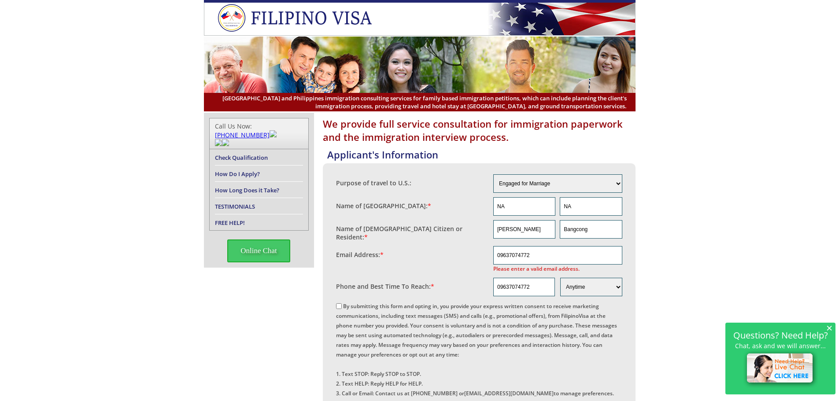 The height and width of the screenshot is (401, 839). I want to click on label: Phone and Best Time To Reach:, so click(385, 286).